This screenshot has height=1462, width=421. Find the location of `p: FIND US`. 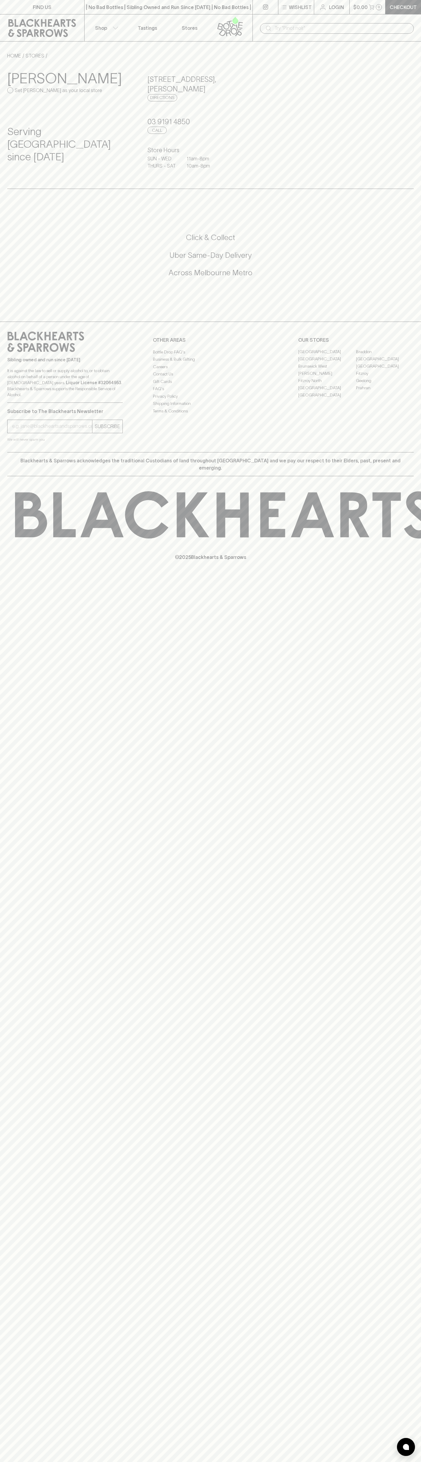

p: FIND US is located at coordinates (42, 7).